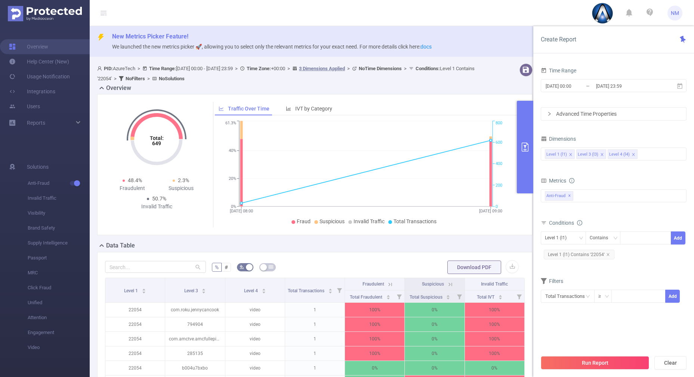 The width and height of the screenshot is (694, 377). Describe the element at coordinates (595, 363) in the screenshot. I see `button: Run Report` at that location.